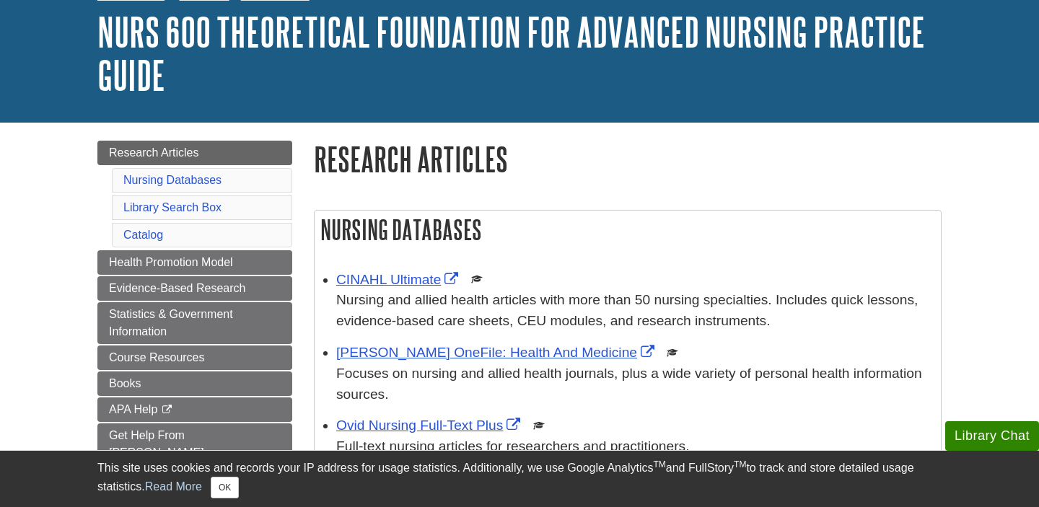 This screenshot has height=507, width=1039. I want to click on h1: Research Articles, so click(628, 159).